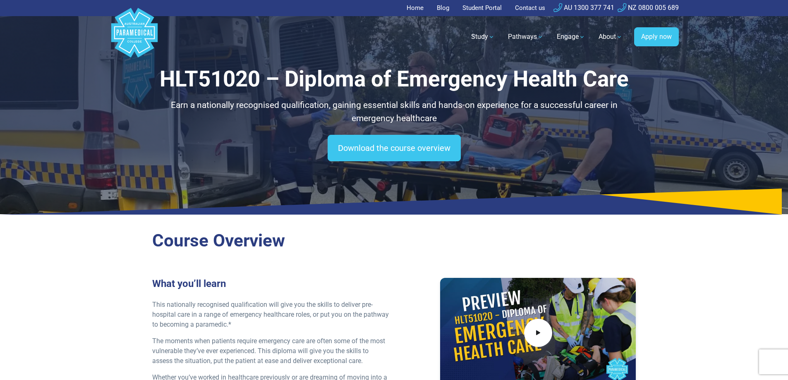 Image resolution: width=788 pixels, height=380 pixels. Describe the element at coordinates (394, 112) in the screenshot. I see `p: Earn a nationally recognised qualification, gaining essential skills and hands-on experience for ...` at that location.